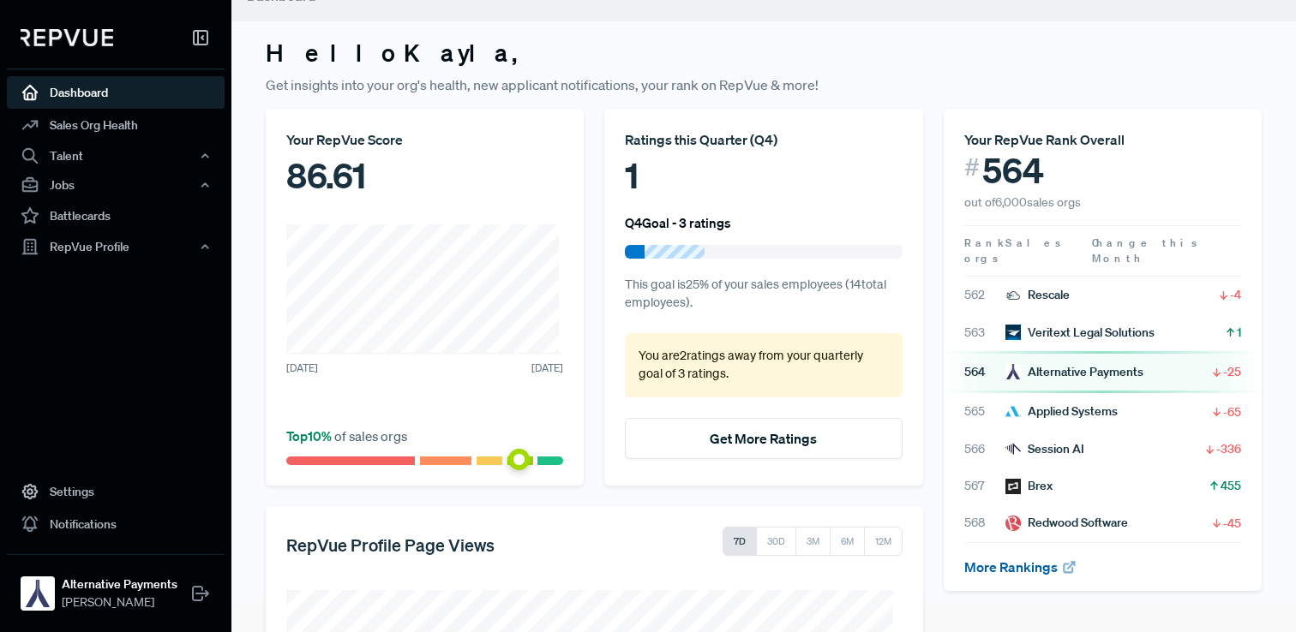  I want to click on img: Rescale, so click(1013, 296).